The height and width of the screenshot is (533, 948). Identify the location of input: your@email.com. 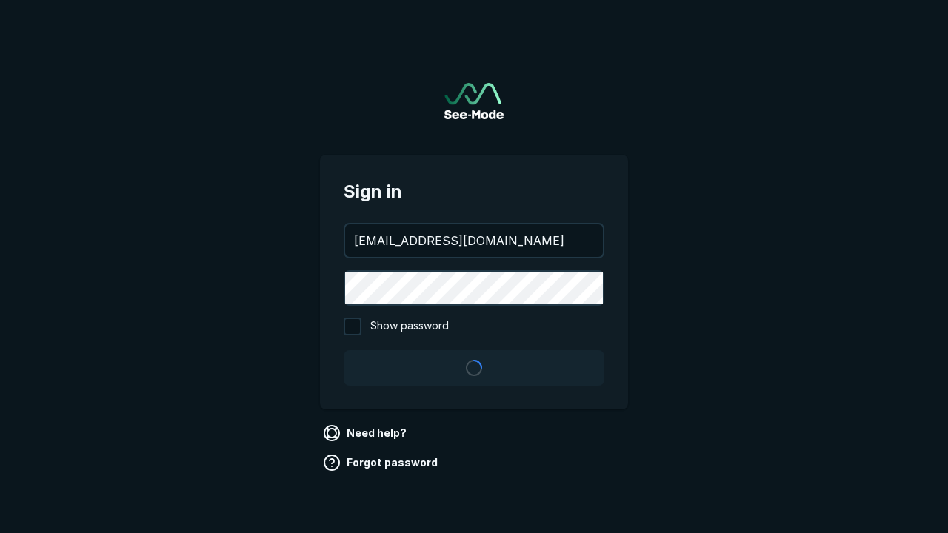
(474, 241).